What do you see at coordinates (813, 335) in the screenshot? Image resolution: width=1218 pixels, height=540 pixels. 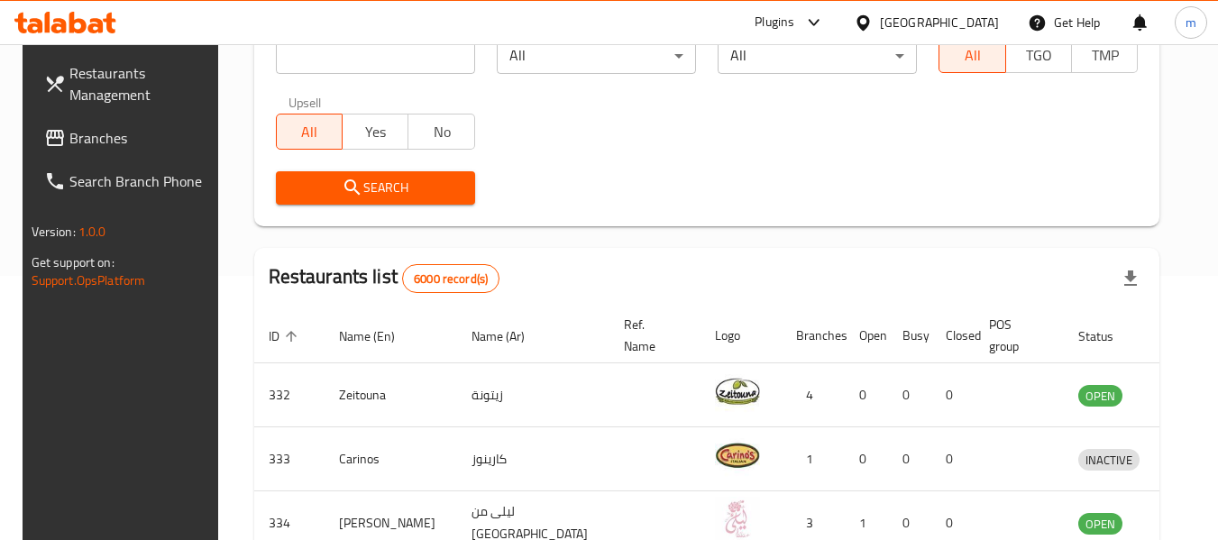 I see `th: Branches` at bounding box center [813, 335].